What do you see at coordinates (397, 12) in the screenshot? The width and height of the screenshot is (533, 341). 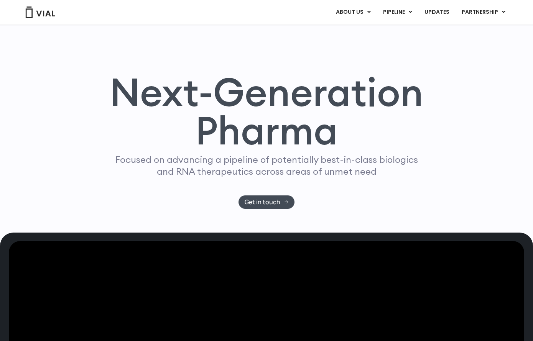 I see `a: PIPELINEMenu Toggle` at bounding box center [397, 12].